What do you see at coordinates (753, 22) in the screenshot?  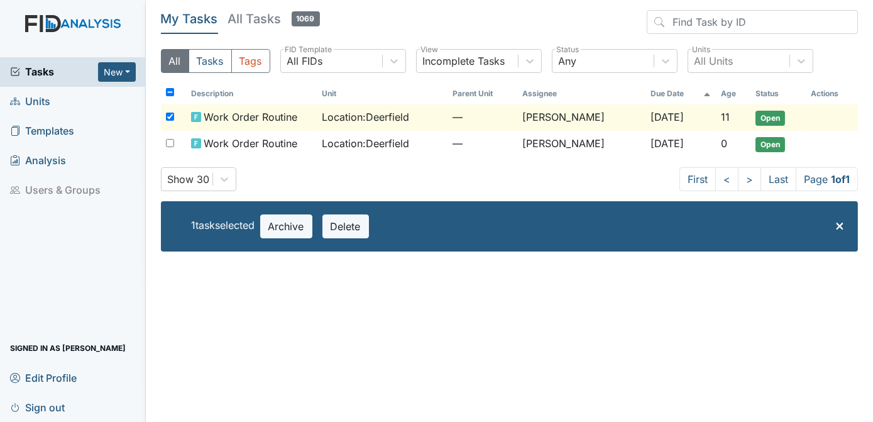 I see `input: Find Task by ID` at bounding box center [753, 22].